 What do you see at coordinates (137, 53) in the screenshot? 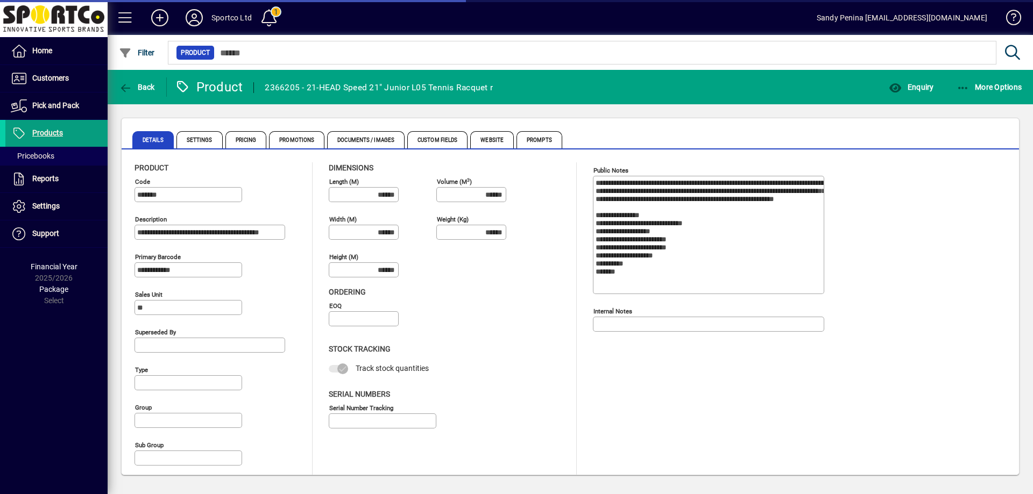
I see `span: Filter` at bounding box center [137, 53].